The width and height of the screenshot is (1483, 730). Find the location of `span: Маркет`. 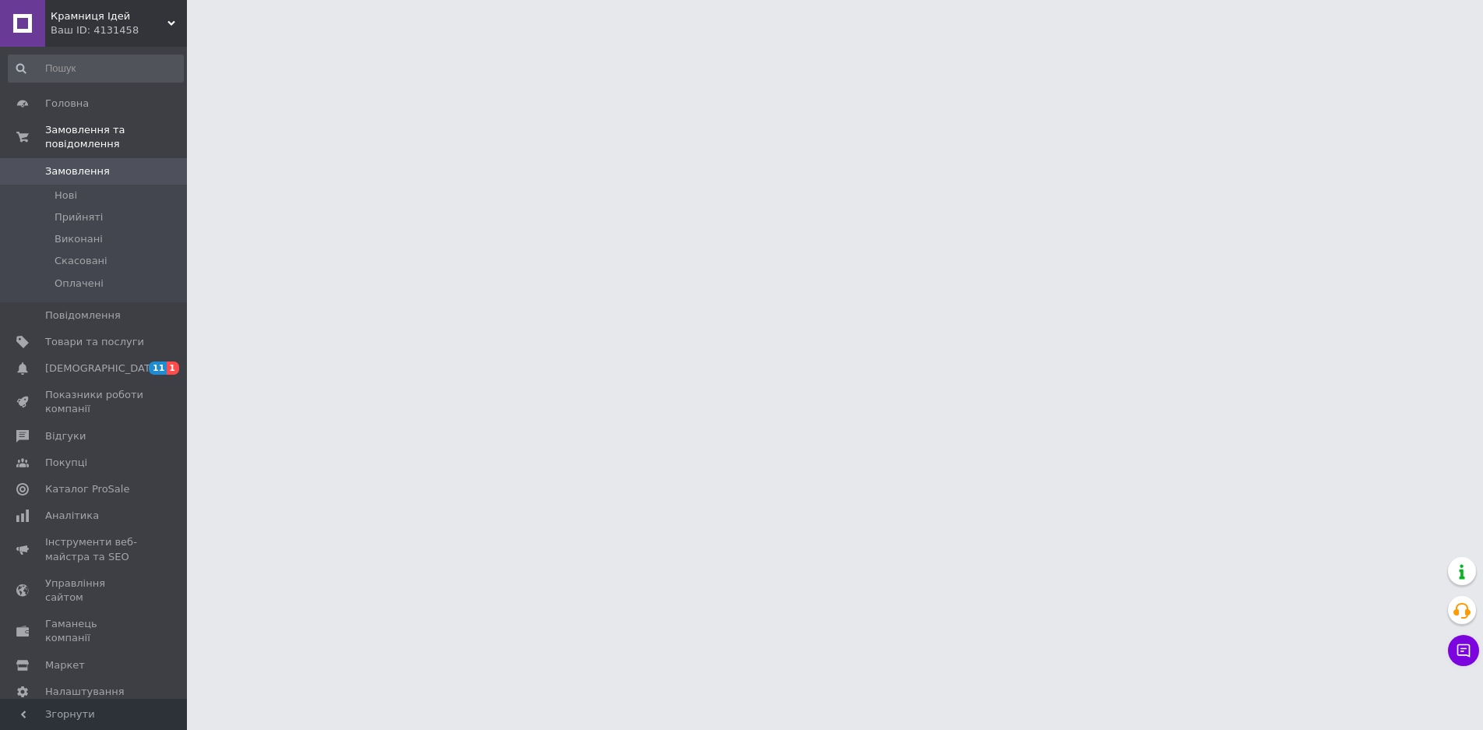

span: Маркет is located at coordinates (65, 665).